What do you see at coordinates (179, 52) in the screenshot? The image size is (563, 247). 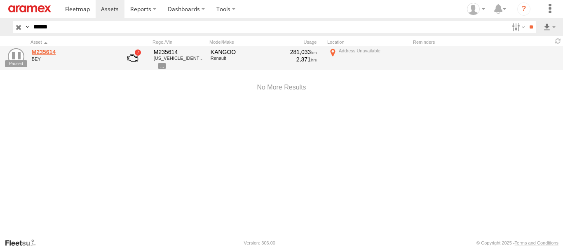 I see `div: M235614` at bounding box center [179, 52].